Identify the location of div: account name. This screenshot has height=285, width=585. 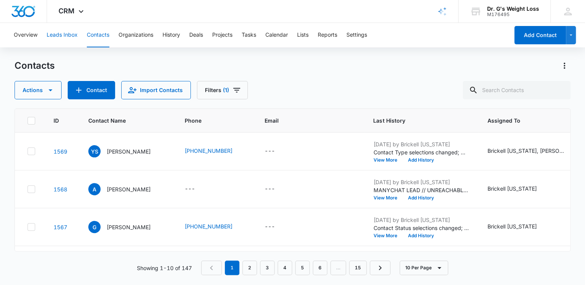
(513, 9).